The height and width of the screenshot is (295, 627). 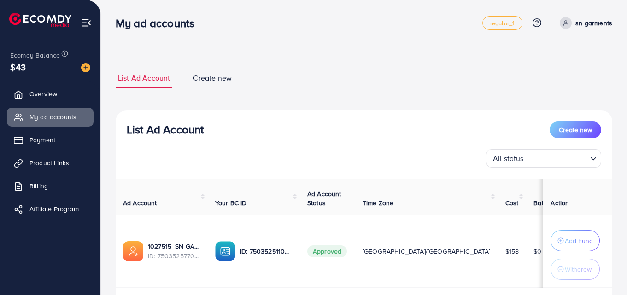 I want to click on div: Search for option, so click(x=544, y=159).